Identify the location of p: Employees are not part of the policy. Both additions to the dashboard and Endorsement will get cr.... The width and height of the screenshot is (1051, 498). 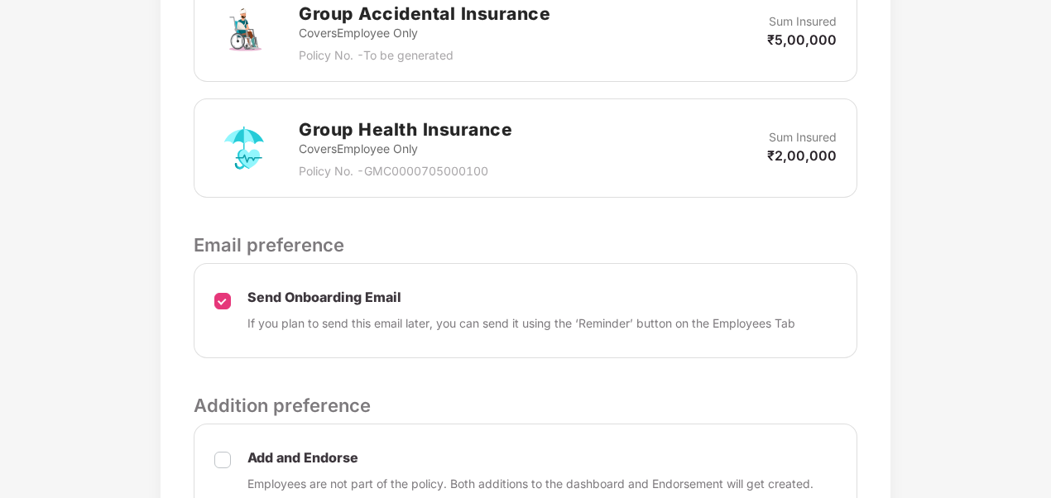
(530, 484).